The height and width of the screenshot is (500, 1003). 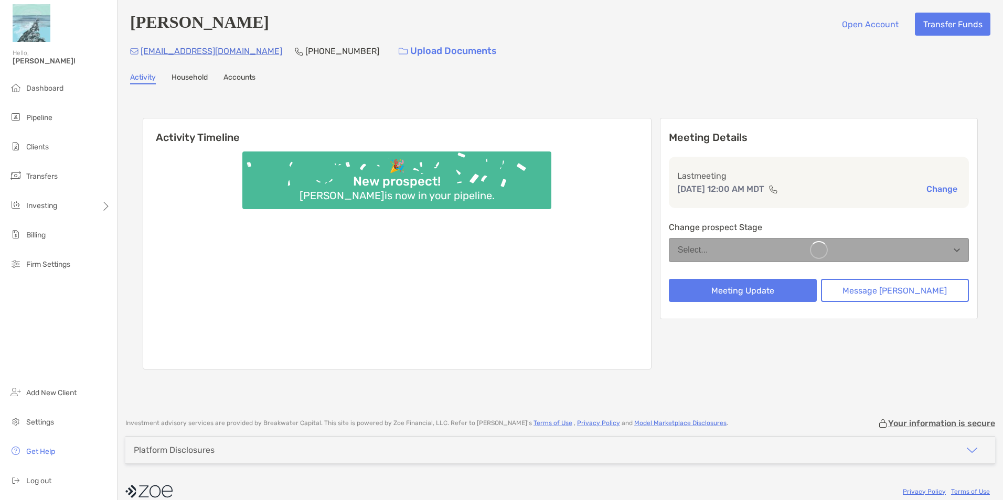 What do you see at coordinates (869, 24) in the screenshot?
I see `button: Open Account` at bounding box center [869, 24].